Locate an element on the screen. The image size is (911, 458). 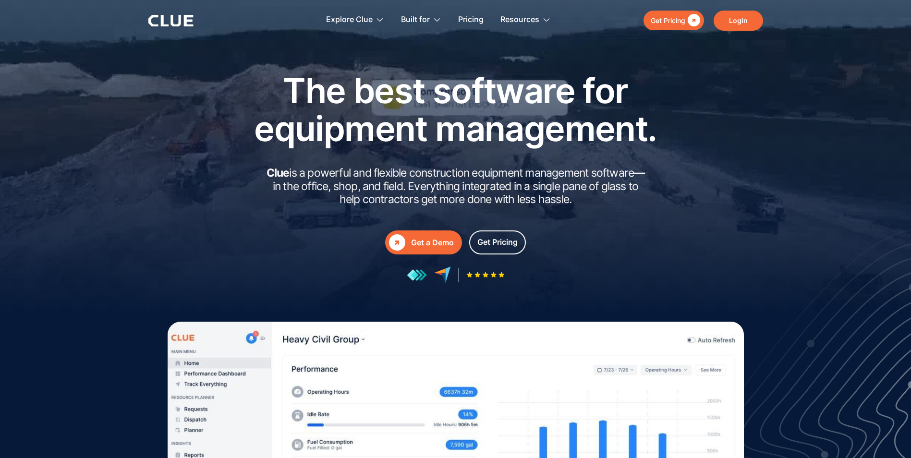
a: Get Pricing is located at coordinates (497, 242).